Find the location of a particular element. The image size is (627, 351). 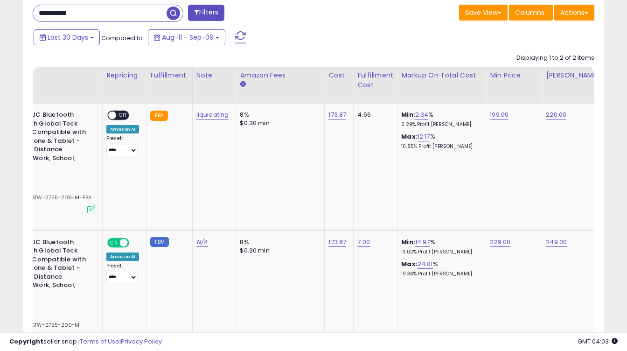

a: 12.17 is located at coordinates (424, 137).